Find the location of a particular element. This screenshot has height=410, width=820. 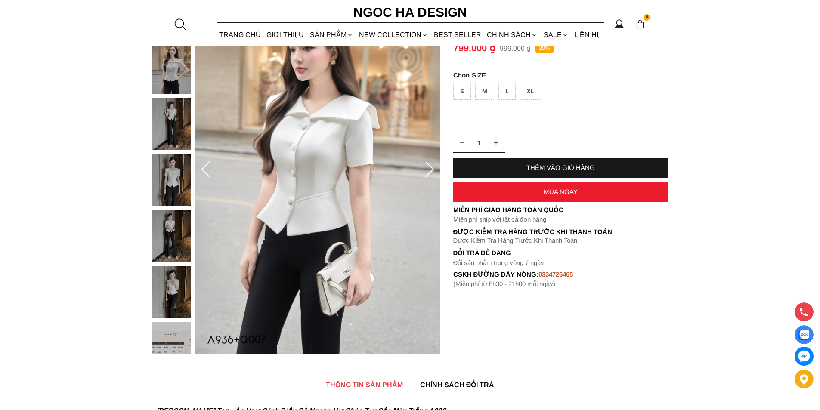

img: Display image is located at coordinates (803, 335).